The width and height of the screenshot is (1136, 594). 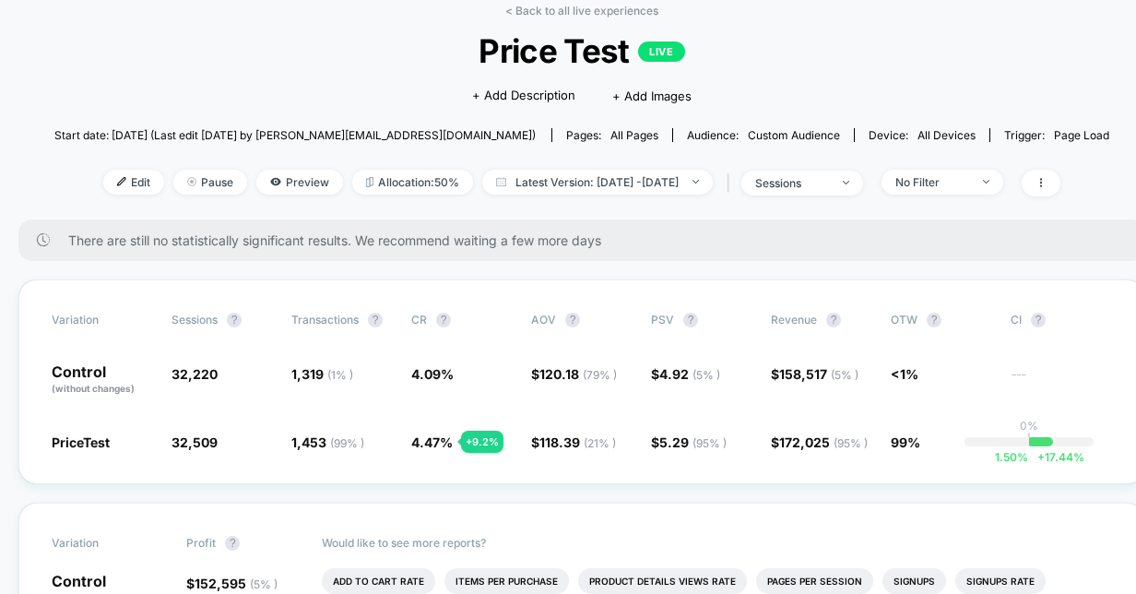 I want to click on p: Control, so click(x=102, y=380).